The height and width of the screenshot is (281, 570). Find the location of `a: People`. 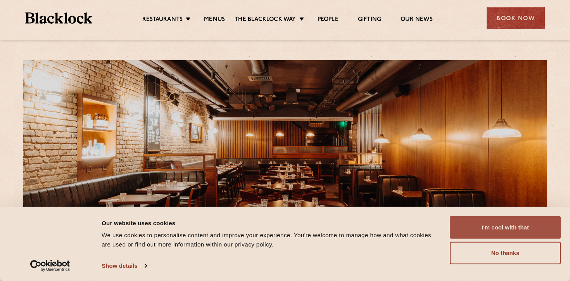

a: People is located at coordinates (328, 20).